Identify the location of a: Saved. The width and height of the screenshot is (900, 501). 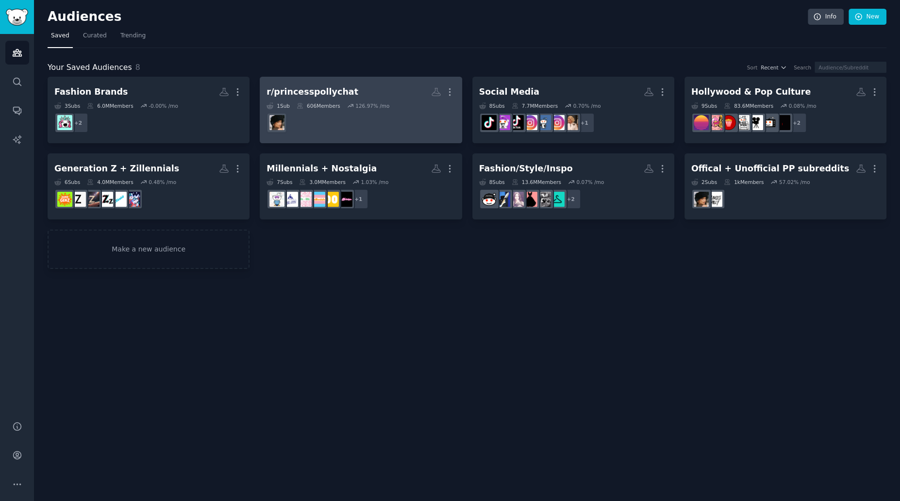
(60, 38).